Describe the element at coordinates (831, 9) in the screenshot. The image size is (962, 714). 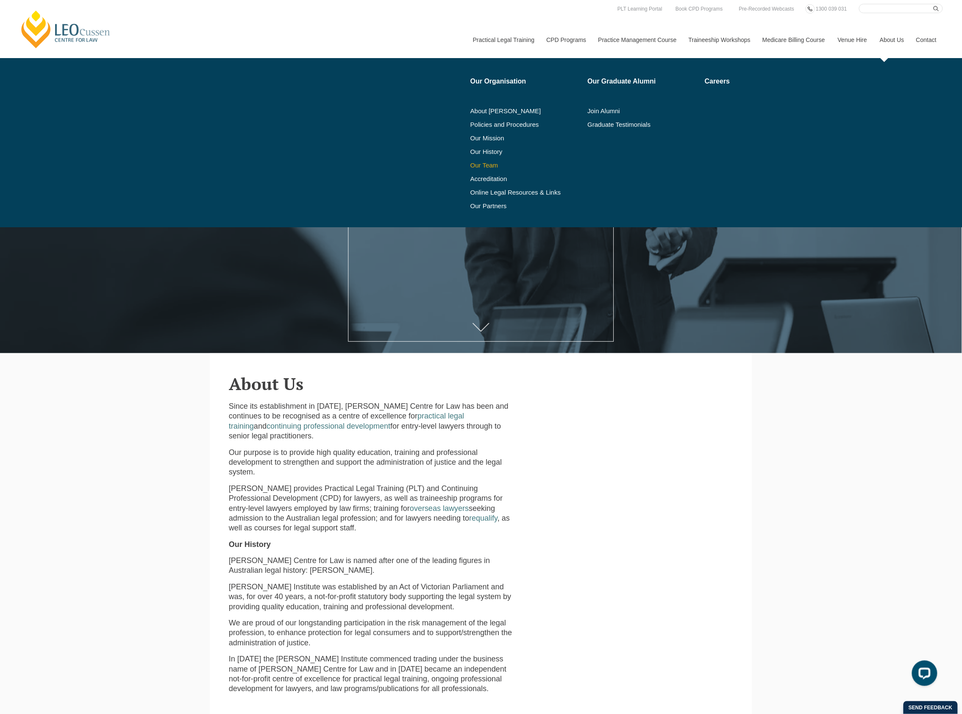
I see `span: 1300 039 031` at that location.